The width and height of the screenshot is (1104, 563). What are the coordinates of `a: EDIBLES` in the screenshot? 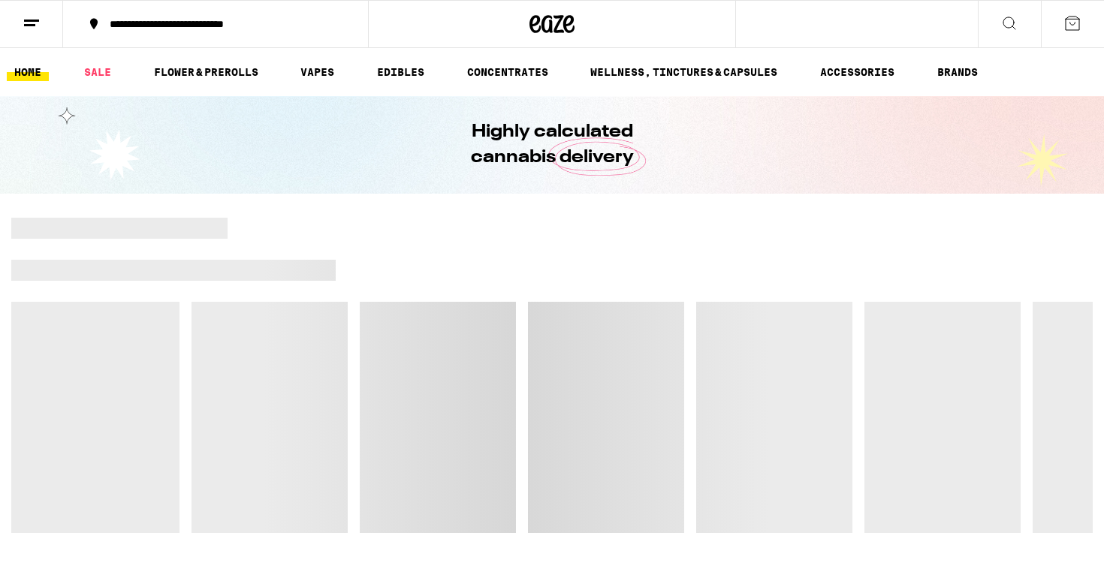 It's located at (400, 72).